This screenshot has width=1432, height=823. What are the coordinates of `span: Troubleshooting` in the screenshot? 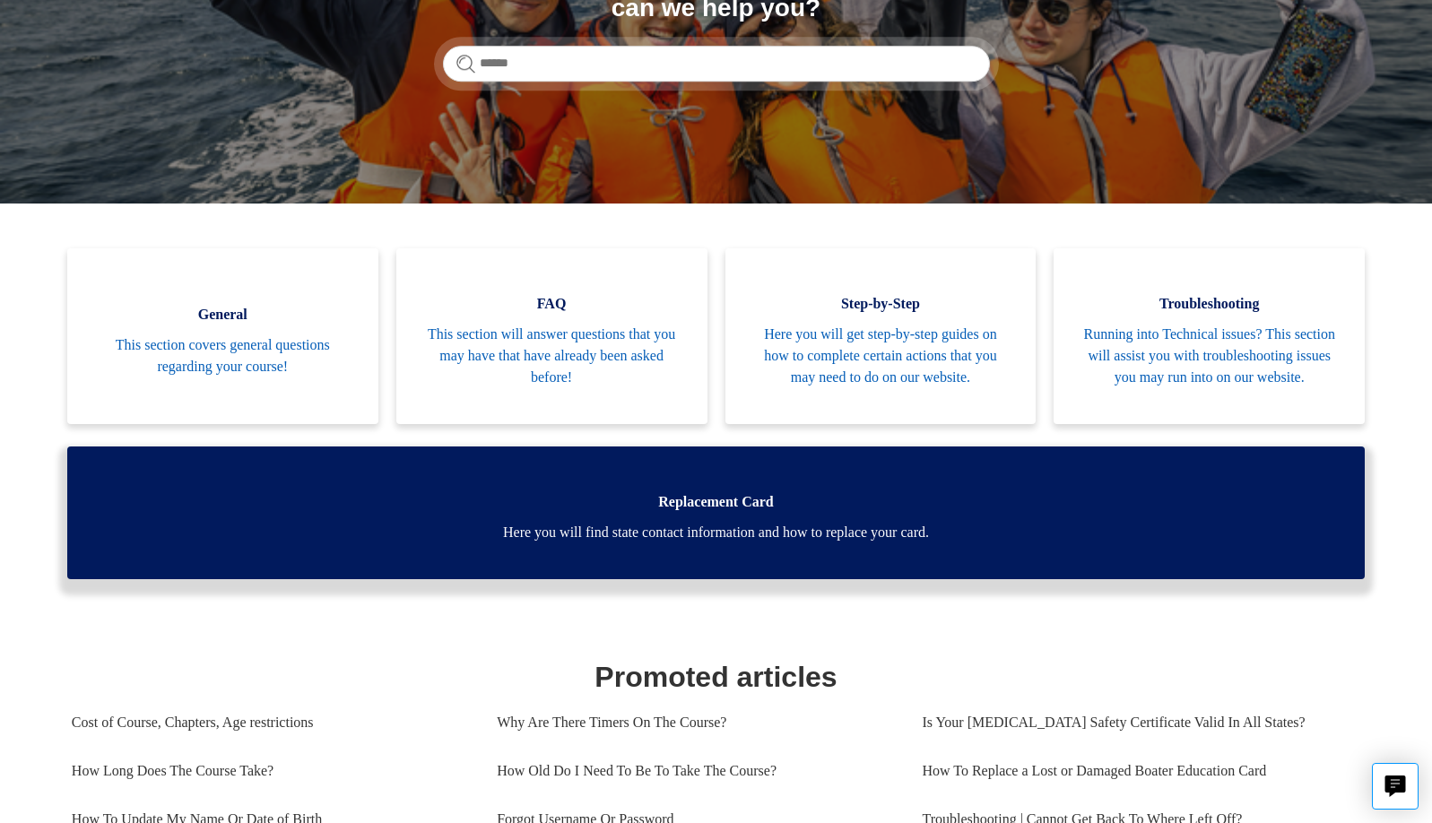 It's located at (1209, 304).